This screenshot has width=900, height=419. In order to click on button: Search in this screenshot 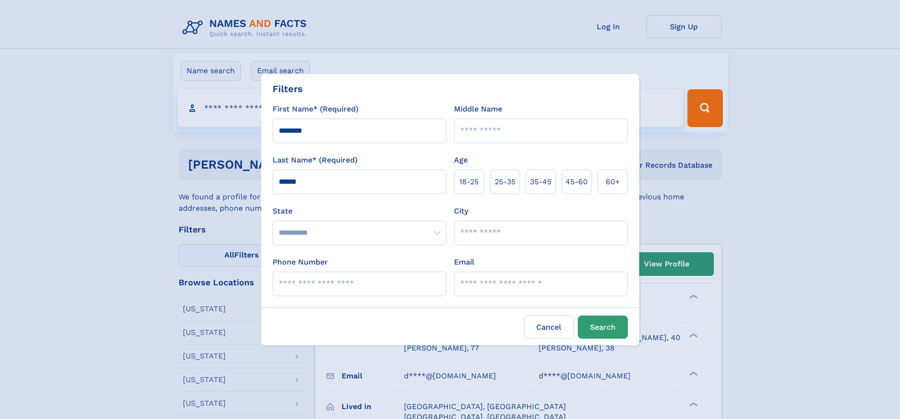, I will do `click(603, 327)`.